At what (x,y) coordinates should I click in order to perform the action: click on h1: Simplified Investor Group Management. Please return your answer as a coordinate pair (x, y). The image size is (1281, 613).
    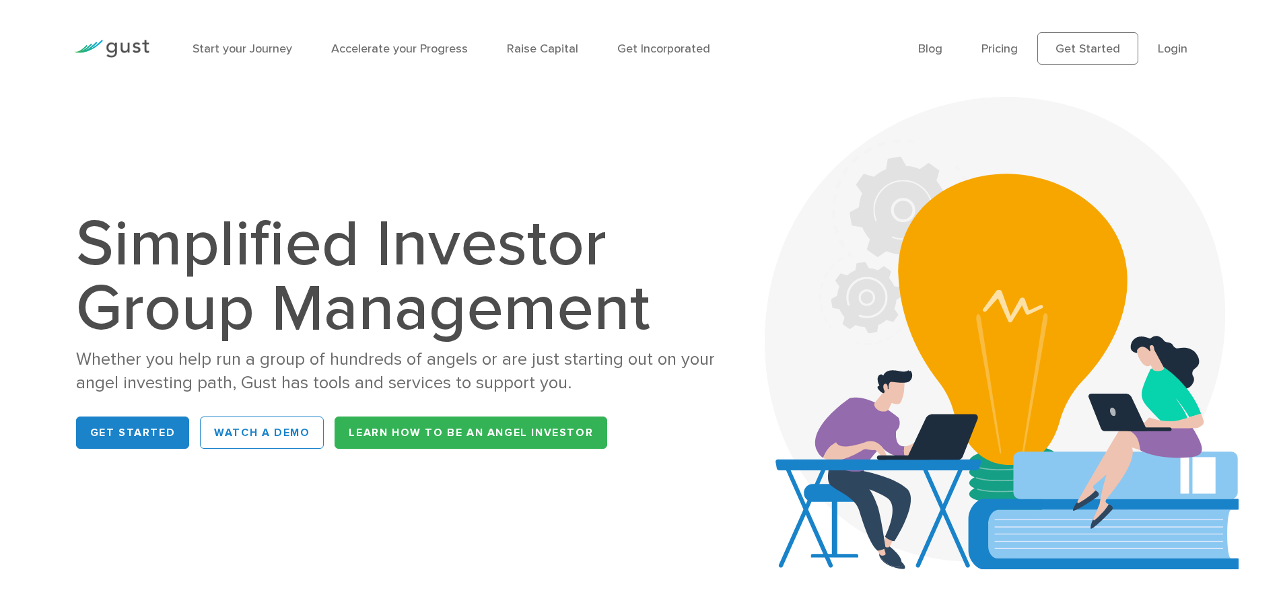
    Looking at the image, I should click on (401, 277).